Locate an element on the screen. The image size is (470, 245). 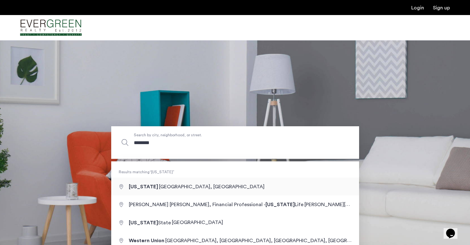
input: Apartment Search is located at coordinates (235, 143).